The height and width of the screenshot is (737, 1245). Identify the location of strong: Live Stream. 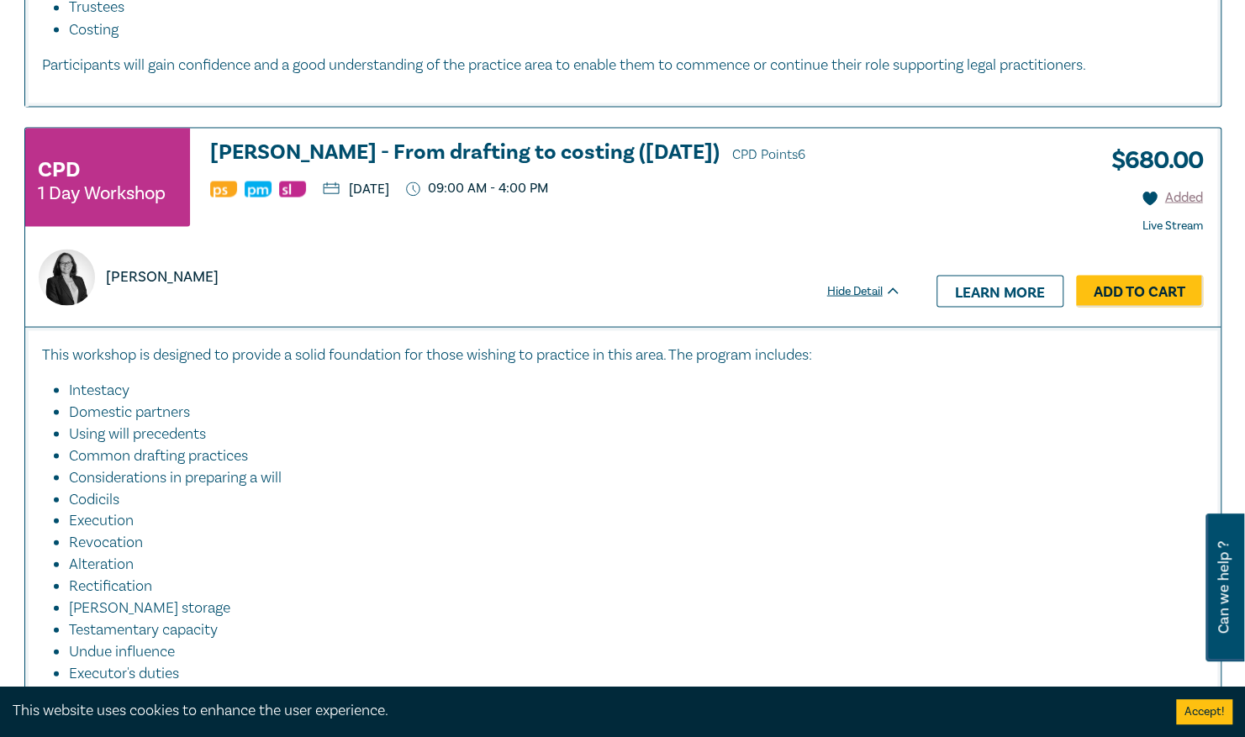
(1173, 225).